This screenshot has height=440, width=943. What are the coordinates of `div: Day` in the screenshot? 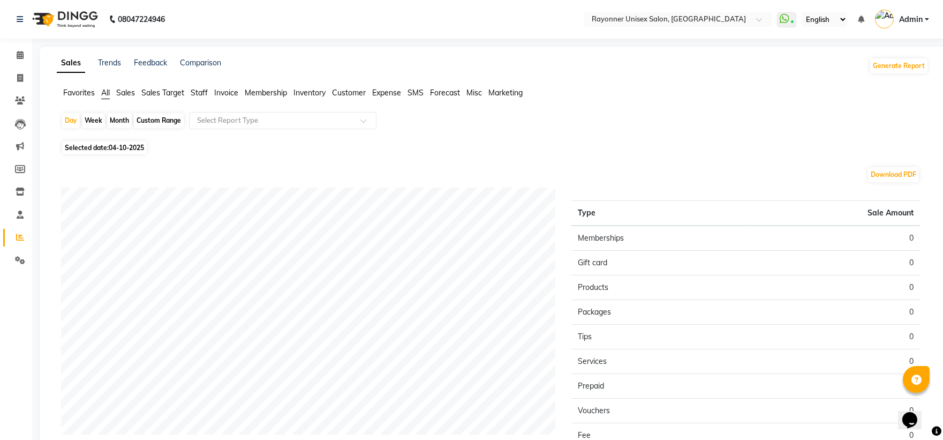 It's located at (71, 121).